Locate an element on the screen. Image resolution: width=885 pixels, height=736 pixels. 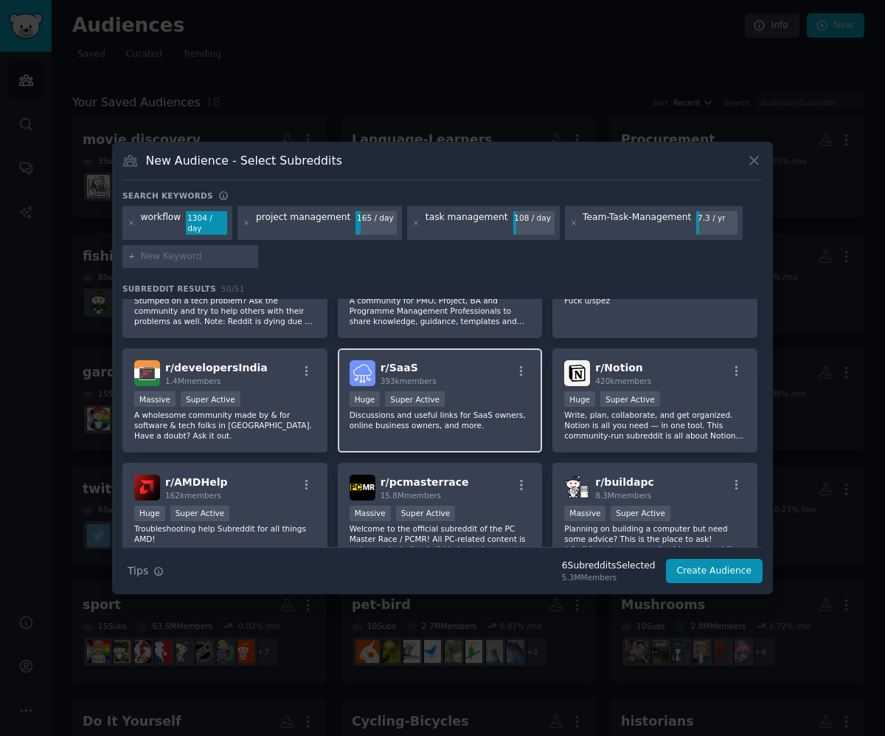
span: r/ AMDHelp is located at coordinates (196, 482).